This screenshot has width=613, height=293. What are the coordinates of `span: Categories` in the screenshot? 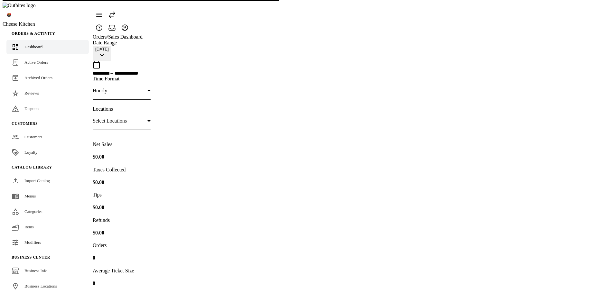 It's located at (33, 211).